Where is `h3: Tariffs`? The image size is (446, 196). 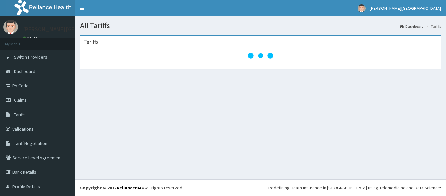 h3: Tariffs is located at coordinates (91, 42).